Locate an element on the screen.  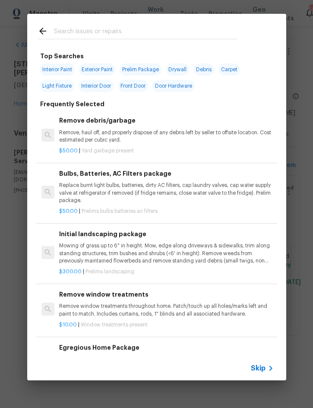
span: Exterior Paint is located at coordinates (97, 69).